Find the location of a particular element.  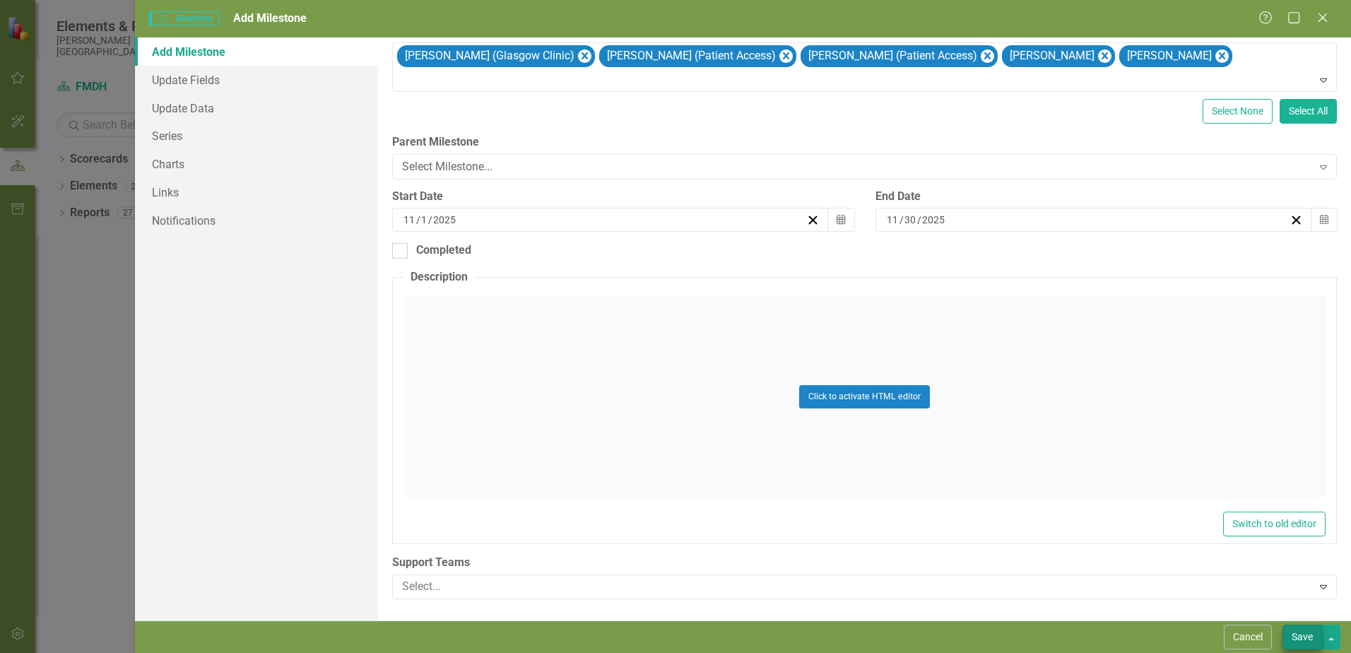

div: Remove Fred Binczewski (Patient Access) is located at coordinates (786, 56).